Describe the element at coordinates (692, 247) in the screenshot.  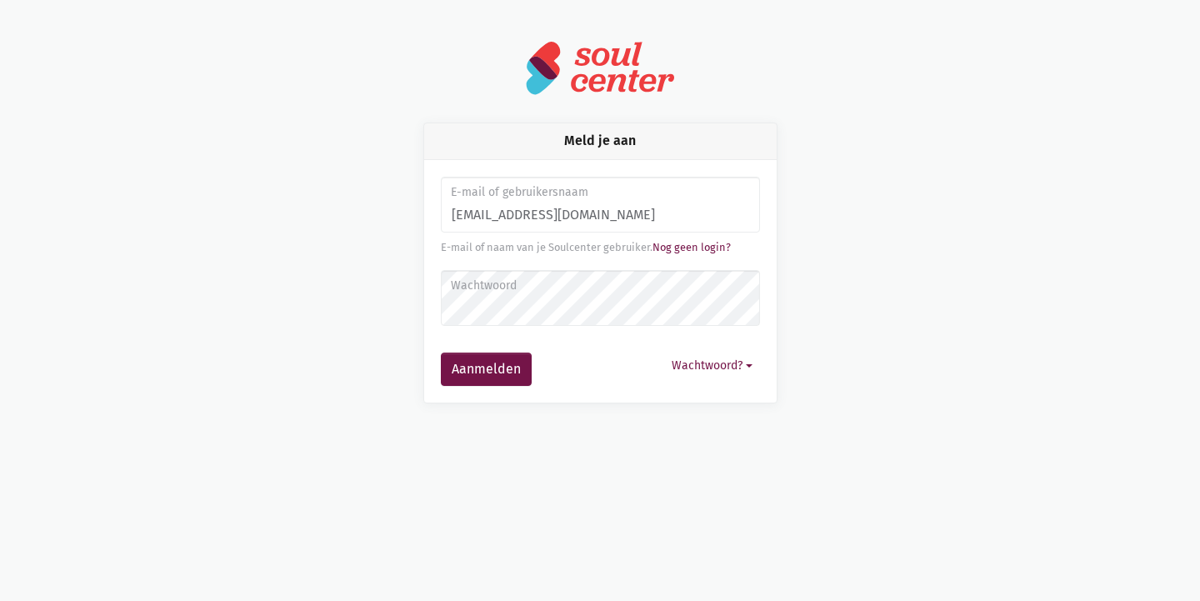
I see `a: Nog geen login?` at that location.